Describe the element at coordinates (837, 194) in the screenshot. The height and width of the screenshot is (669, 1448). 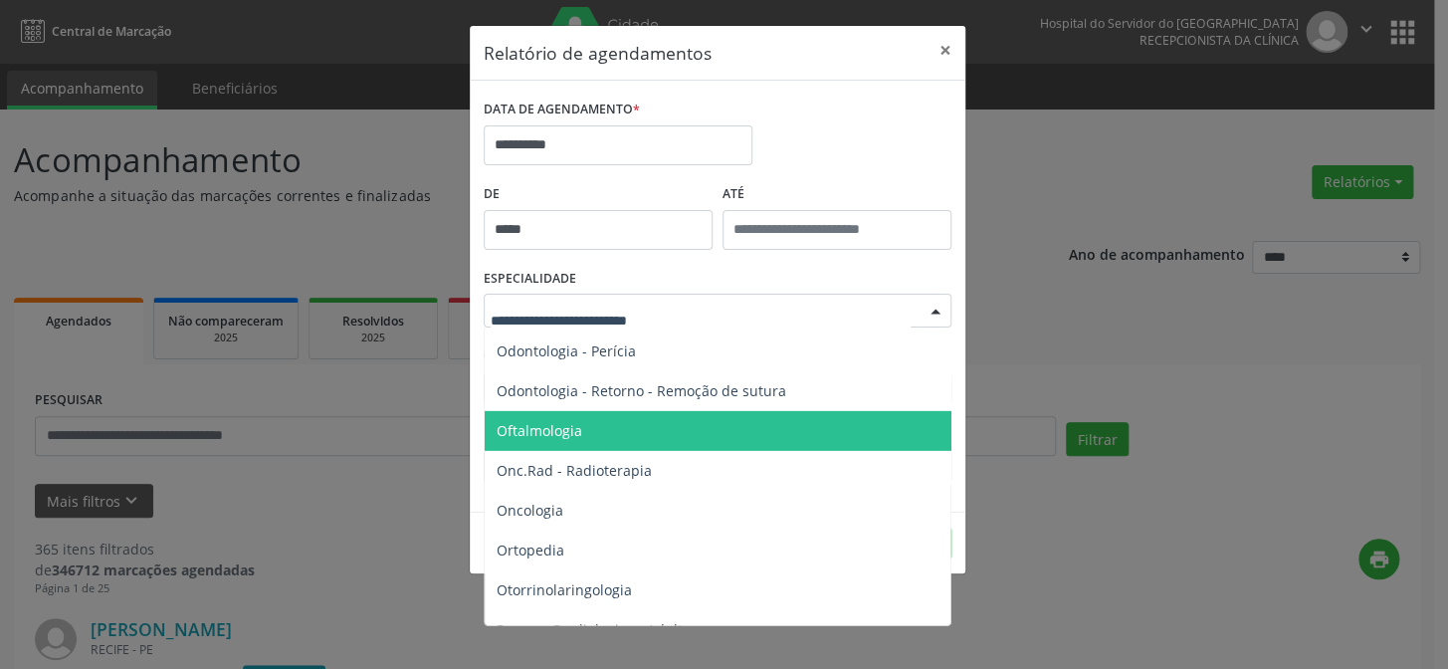
I see `label: ATÉ` at that location.